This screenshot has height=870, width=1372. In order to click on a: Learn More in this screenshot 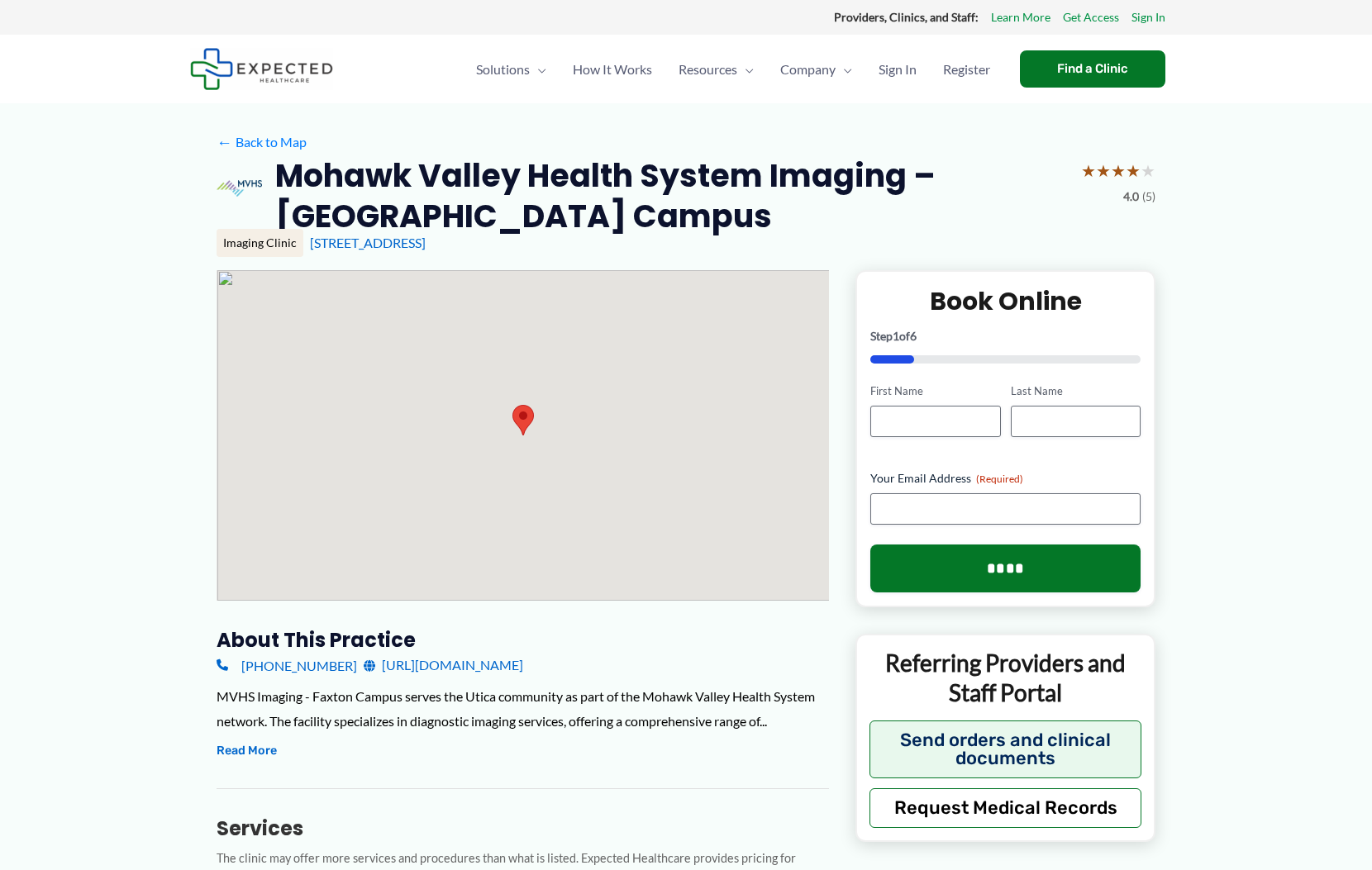, I will do `click(1021, 17)`.